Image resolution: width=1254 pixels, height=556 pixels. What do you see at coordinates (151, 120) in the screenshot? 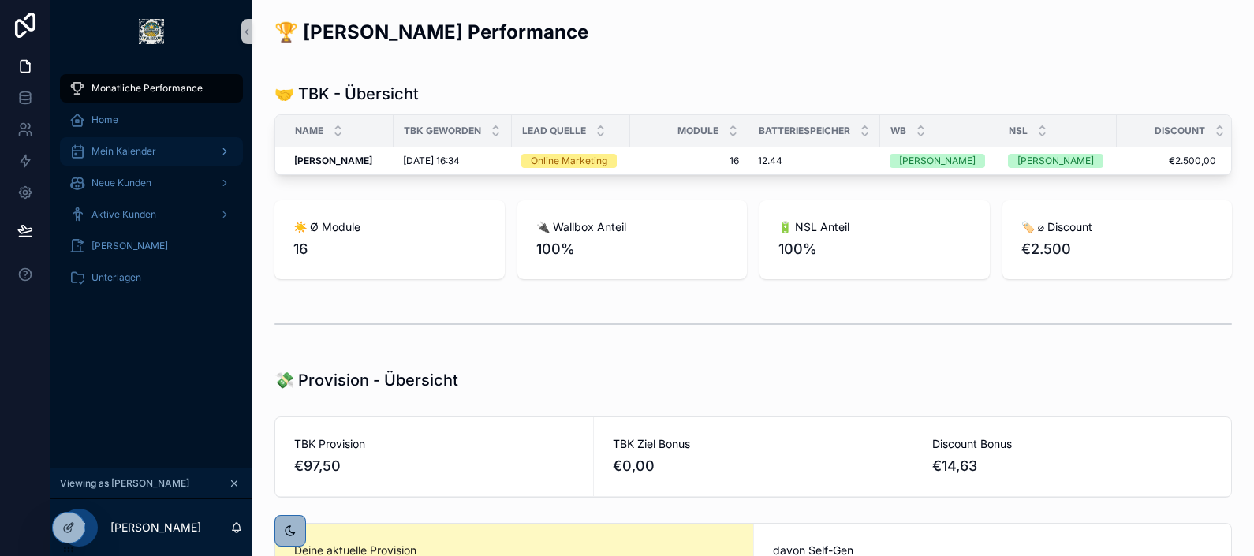
I see `a: Home` at bounding box center [151, 120].